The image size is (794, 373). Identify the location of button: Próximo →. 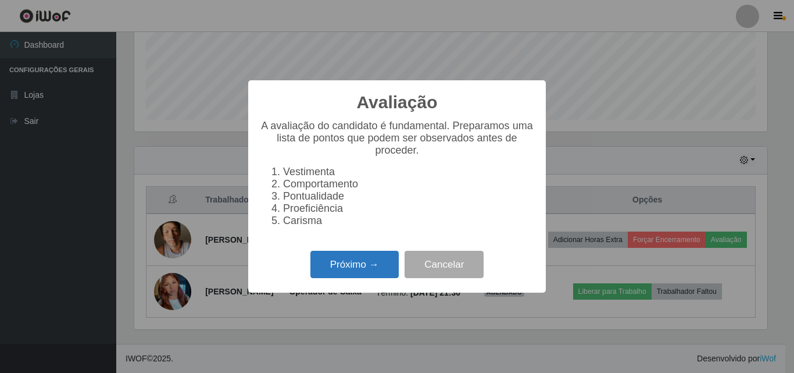
(355, 264).